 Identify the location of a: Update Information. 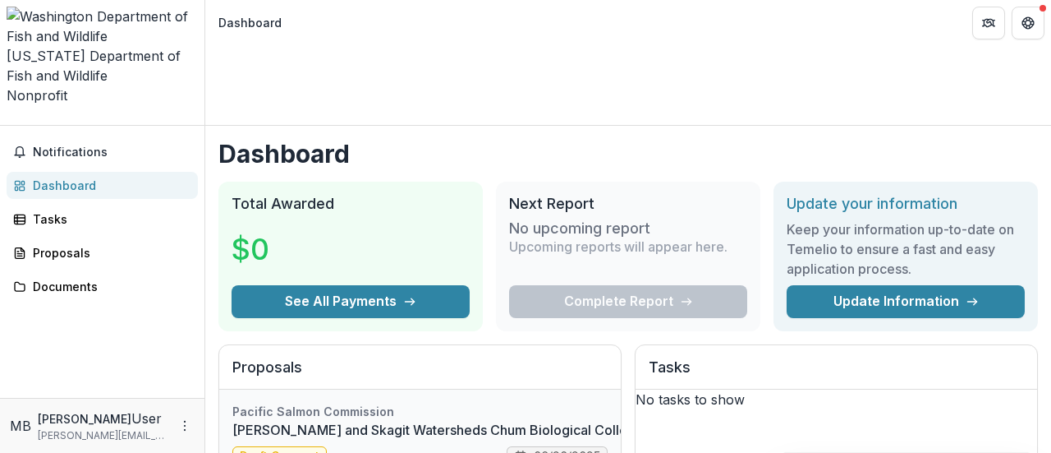
(906, 301).